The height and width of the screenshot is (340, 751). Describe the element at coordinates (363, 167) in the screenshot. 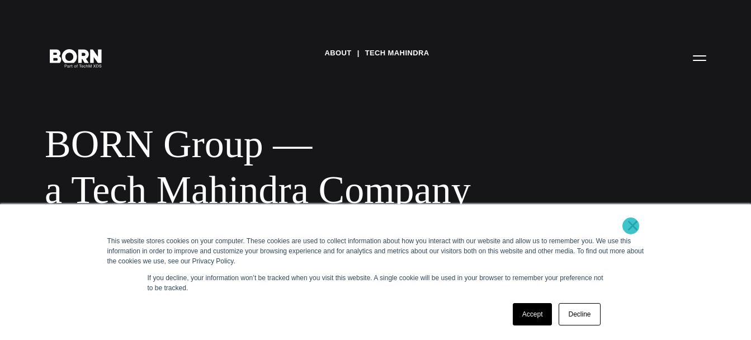

I see `div: BORN Group — a Tech Mahindra Company` at that location.